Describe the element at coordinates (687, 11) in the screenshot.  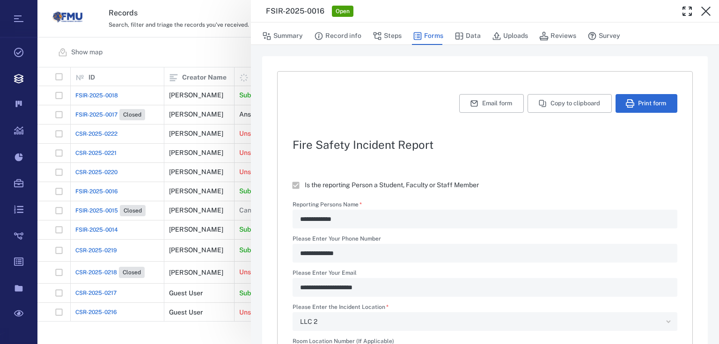
I see `button: Toggle Fullscreen` at that location.